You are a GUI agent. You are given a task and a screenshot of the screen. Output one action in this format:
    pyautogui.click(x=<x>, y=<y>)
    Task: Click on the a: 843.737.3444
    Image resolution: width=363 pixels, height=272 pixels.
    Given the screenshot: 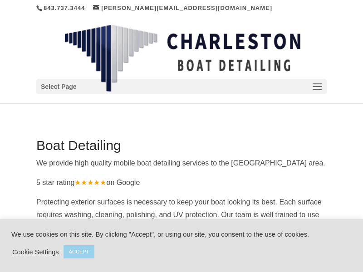 What is the action you would take?
    pyautogui.click(x=64, y=8)
    